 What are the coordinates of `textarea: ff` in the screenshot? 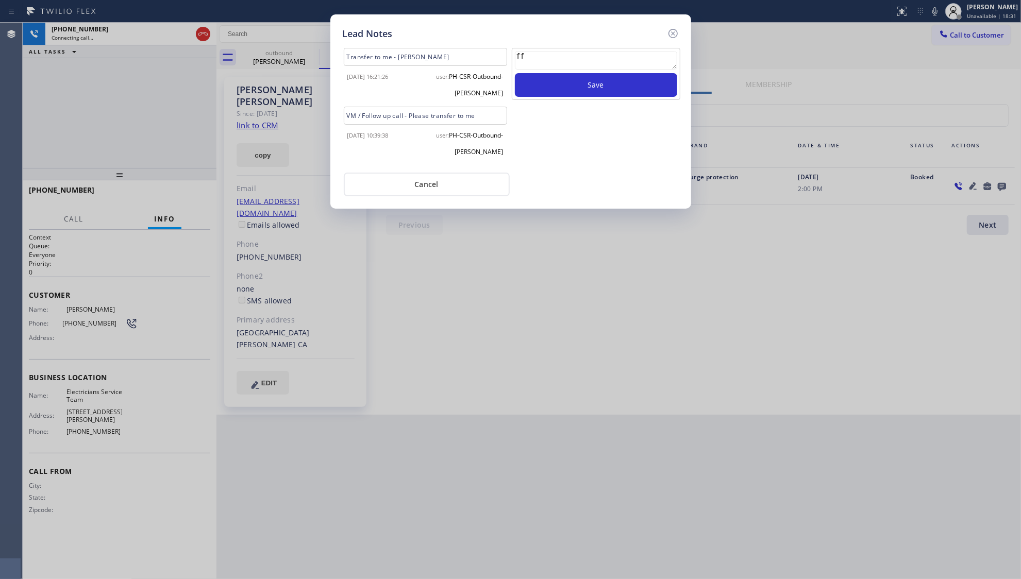 It's located at (596, 60).